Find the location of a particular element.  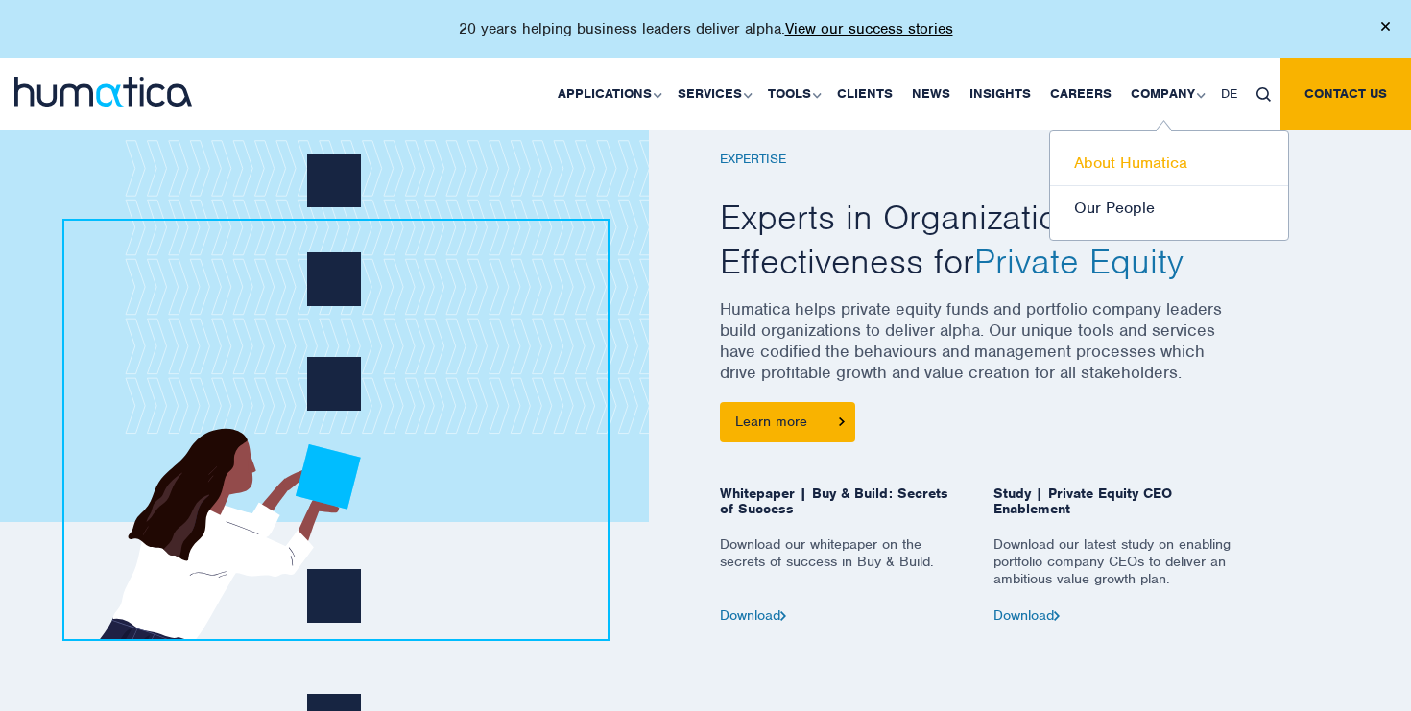

span: DE is located at coordinates (1228, 93).